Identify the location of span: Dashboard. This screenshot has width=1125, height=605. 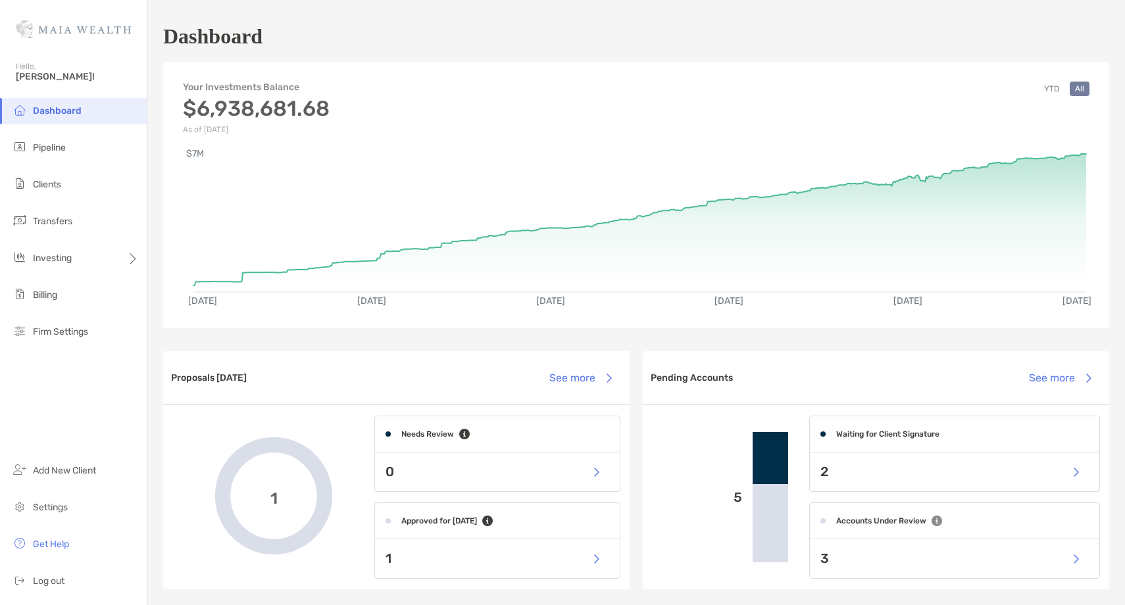
(57, 111).